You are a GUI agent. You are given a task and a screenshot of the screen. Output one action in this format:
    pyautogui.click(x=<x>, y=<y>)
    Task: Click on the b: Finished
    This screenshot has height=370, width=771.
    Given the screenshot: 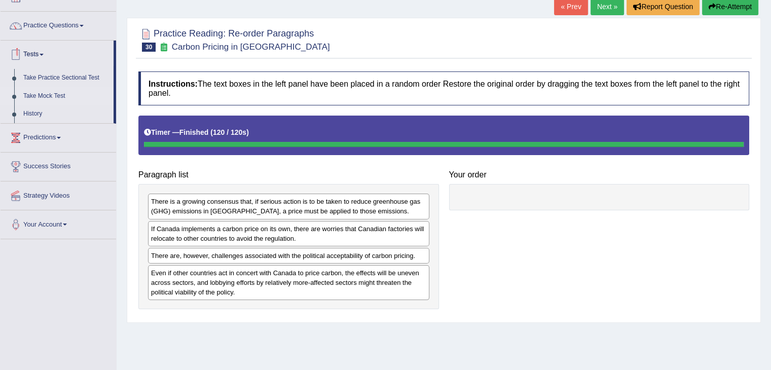 What is the action you would take?
    pyautogui.click(x=194, y=132)
    